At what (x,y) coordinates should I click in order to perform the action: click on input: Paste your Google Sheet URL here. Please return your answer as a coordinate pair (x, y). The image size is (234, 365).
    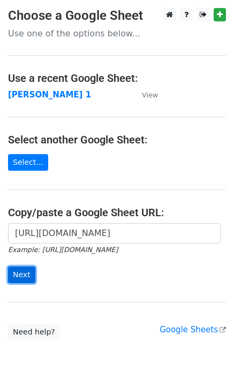
    Looking at the image, I should click on (114, 233).